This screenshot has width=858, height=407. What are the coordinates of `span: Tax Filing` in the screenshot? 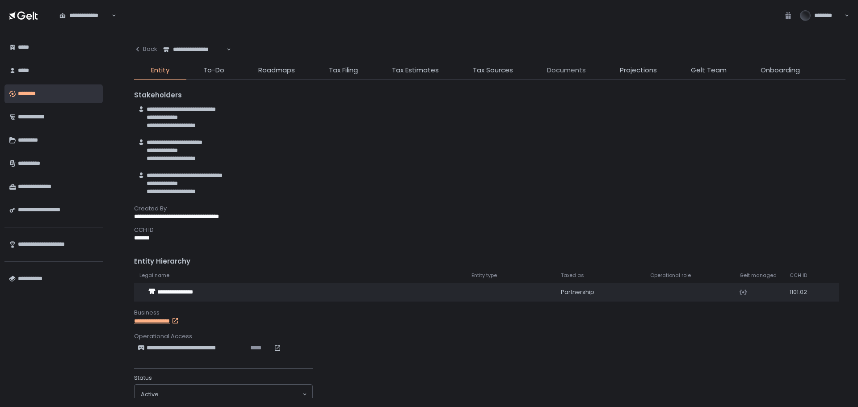 It's located at (343, 70).